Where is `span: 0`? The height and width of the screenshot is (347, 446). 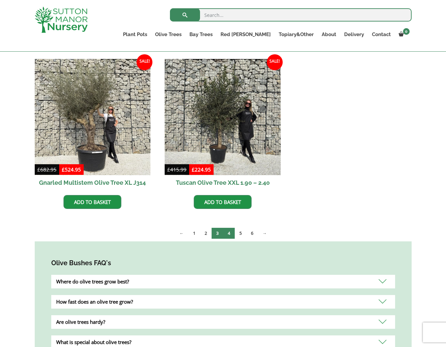 span: 0 is located at coordinates (407, 31).